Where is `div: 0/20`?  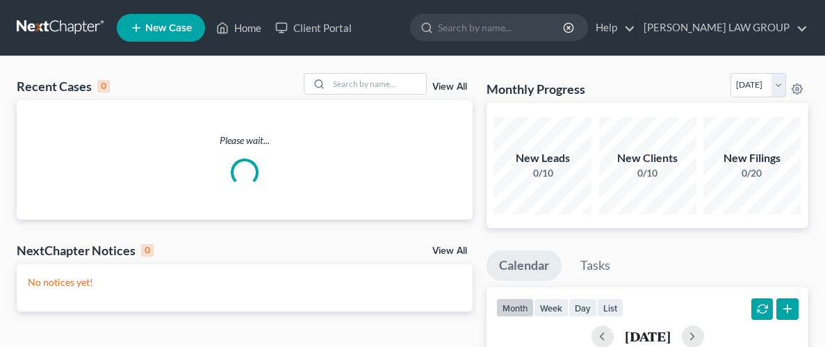 div: 0/20 is located at coordinates (752, 173).